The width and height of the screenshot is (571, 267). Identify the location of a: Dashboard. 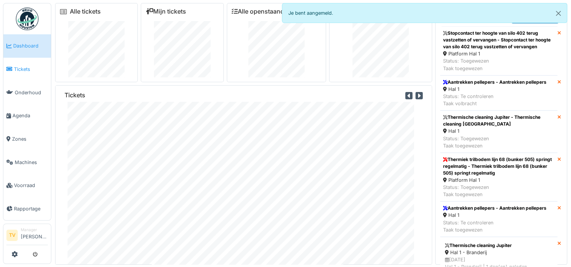
(27, 46).